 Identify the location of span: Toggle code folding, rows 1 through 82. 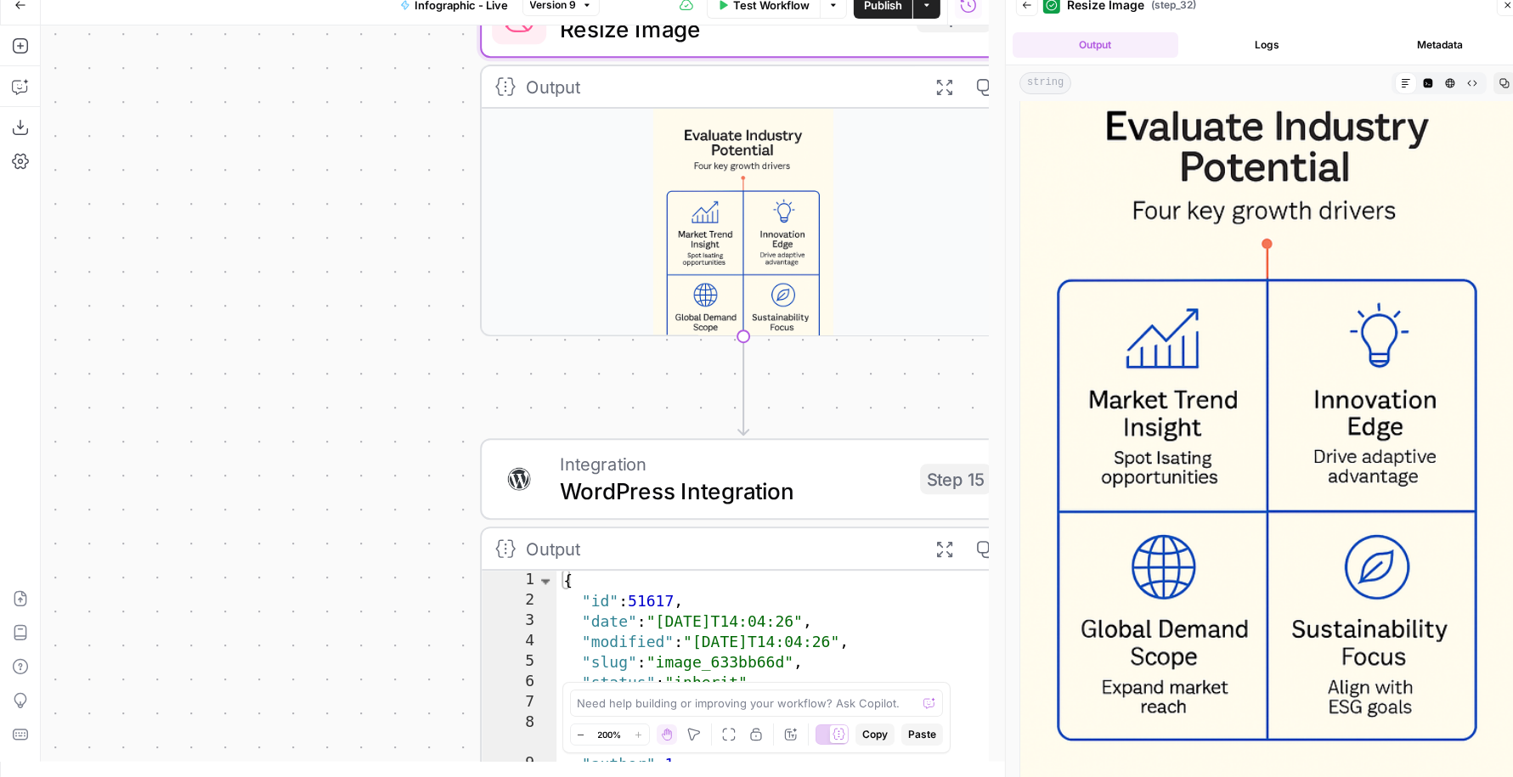
(546, 581).